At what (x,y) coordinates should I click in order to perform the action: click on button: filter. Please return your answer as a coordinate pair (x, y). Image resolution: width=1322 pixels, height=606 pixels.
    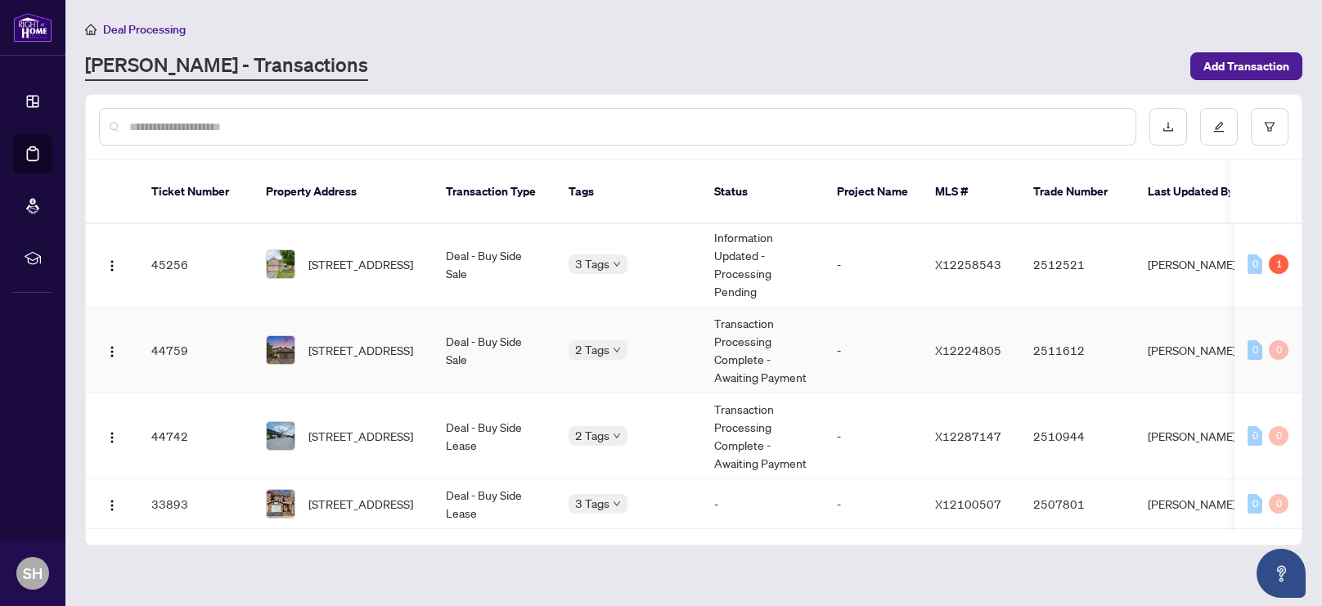
    Looking at the image, I should click on (1270, 127).